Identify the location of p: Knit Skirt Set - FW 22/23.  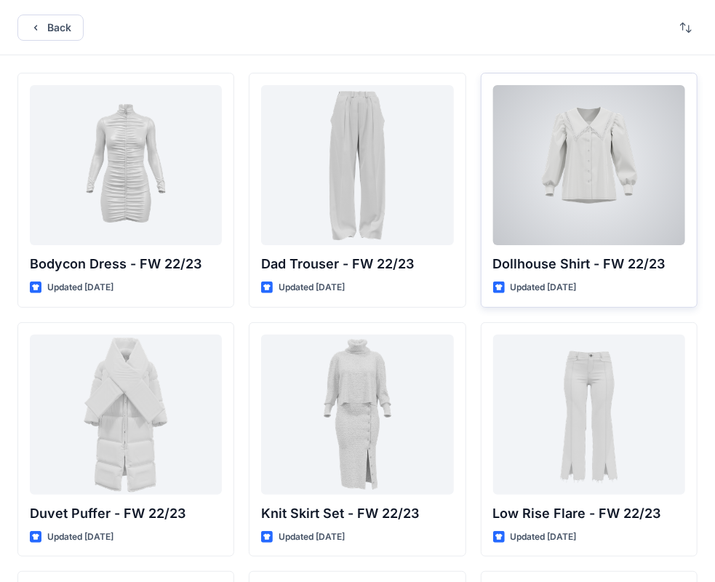
(357, 514).